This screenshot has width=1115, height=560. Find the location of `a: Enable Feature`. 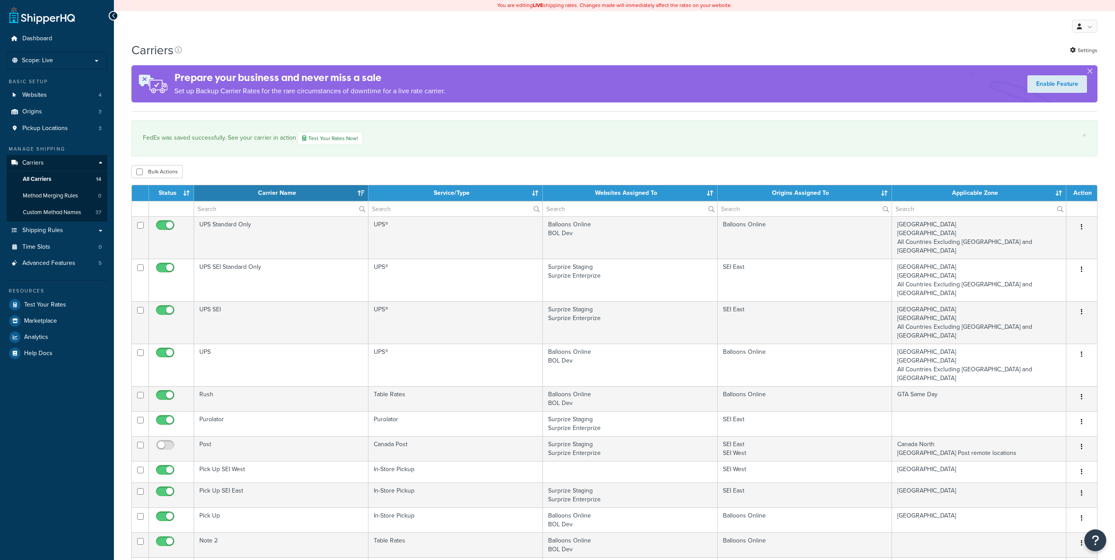

a: Enable Feature is located at coordinates (1057, 84).